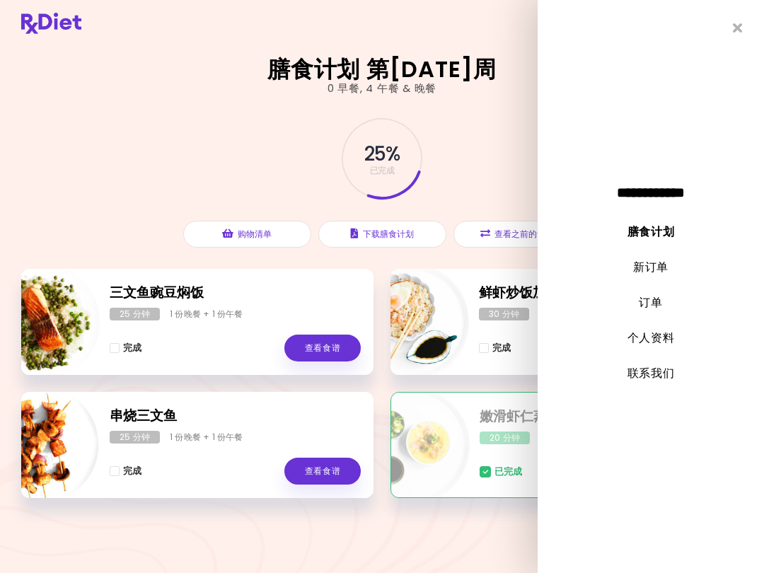  I want to click on button: 完成 - 串烧三文鱼, so click(125, 471).